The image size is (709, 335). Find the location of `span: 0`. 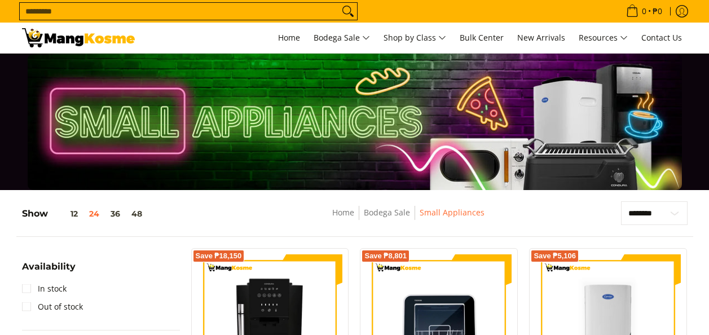

span: 0 is located at coordinates (644, 11).